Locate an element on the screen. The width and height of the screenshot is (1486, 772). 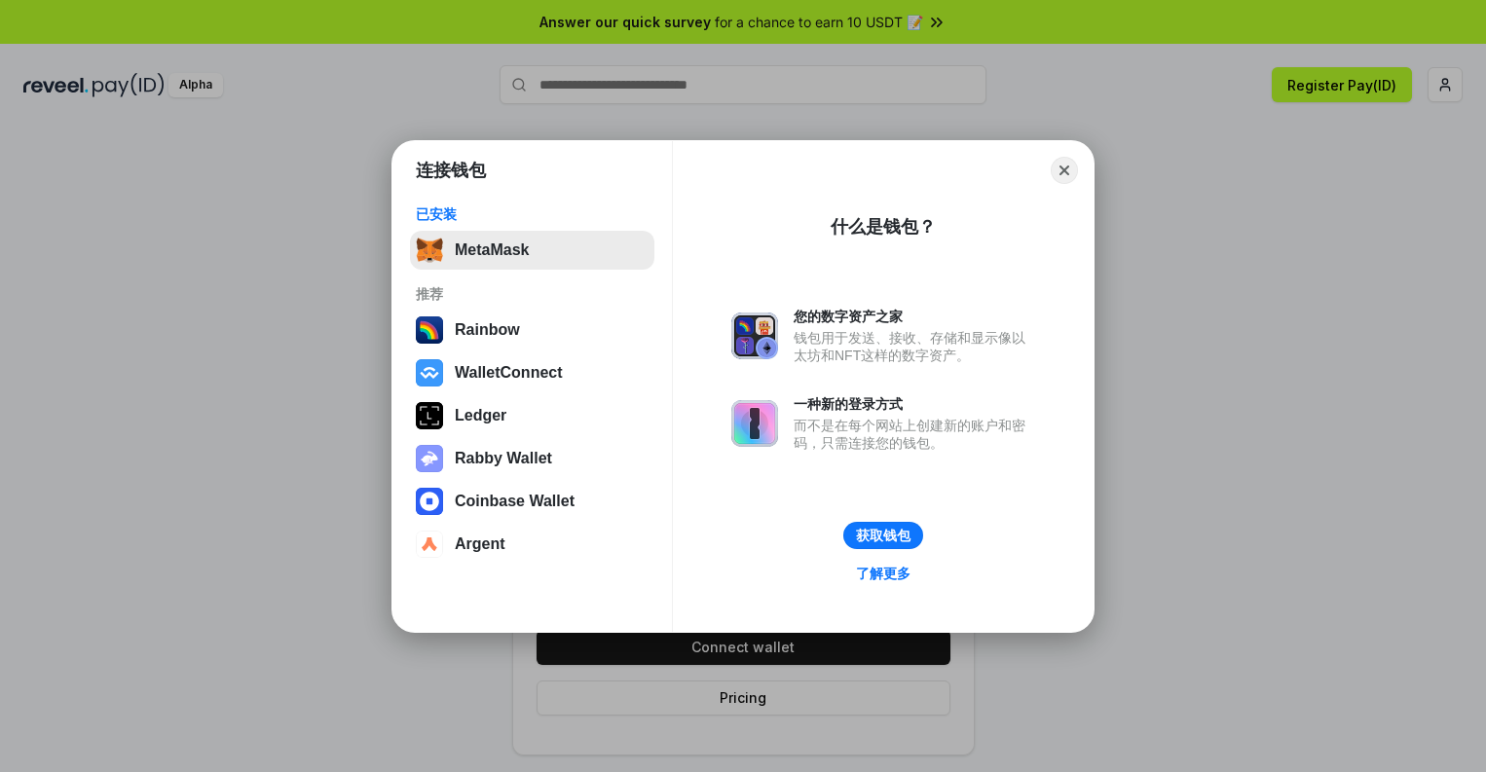
div: WalletConnect is located at coordinates (508, 373).